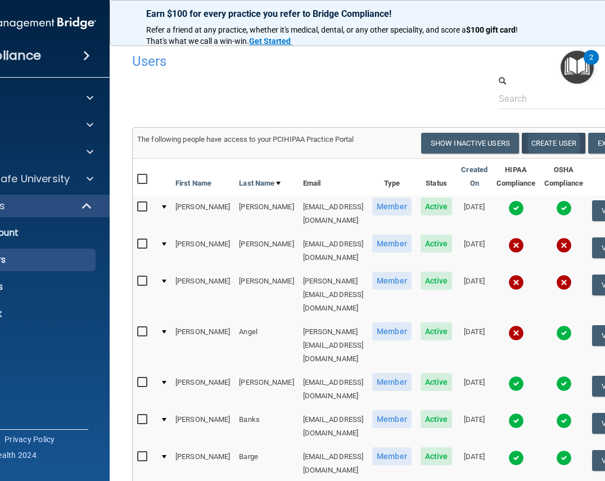 The width and height of the screenshot is (605, 481). Describe the element at coordinates (271, 41) in the screenshot. I see `a: Get Started` at that location.